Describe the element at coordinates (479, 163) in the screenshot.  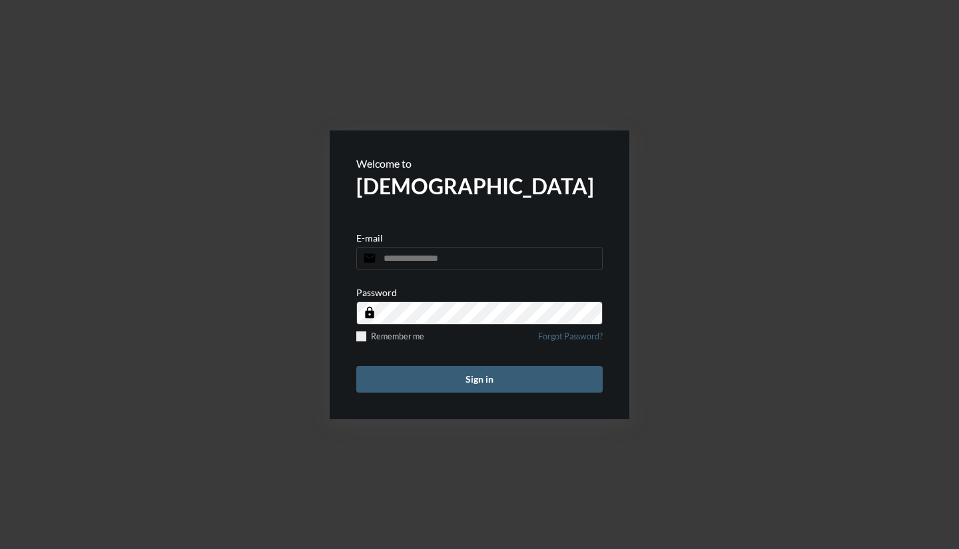
I see `p: Welcome to` at that location.